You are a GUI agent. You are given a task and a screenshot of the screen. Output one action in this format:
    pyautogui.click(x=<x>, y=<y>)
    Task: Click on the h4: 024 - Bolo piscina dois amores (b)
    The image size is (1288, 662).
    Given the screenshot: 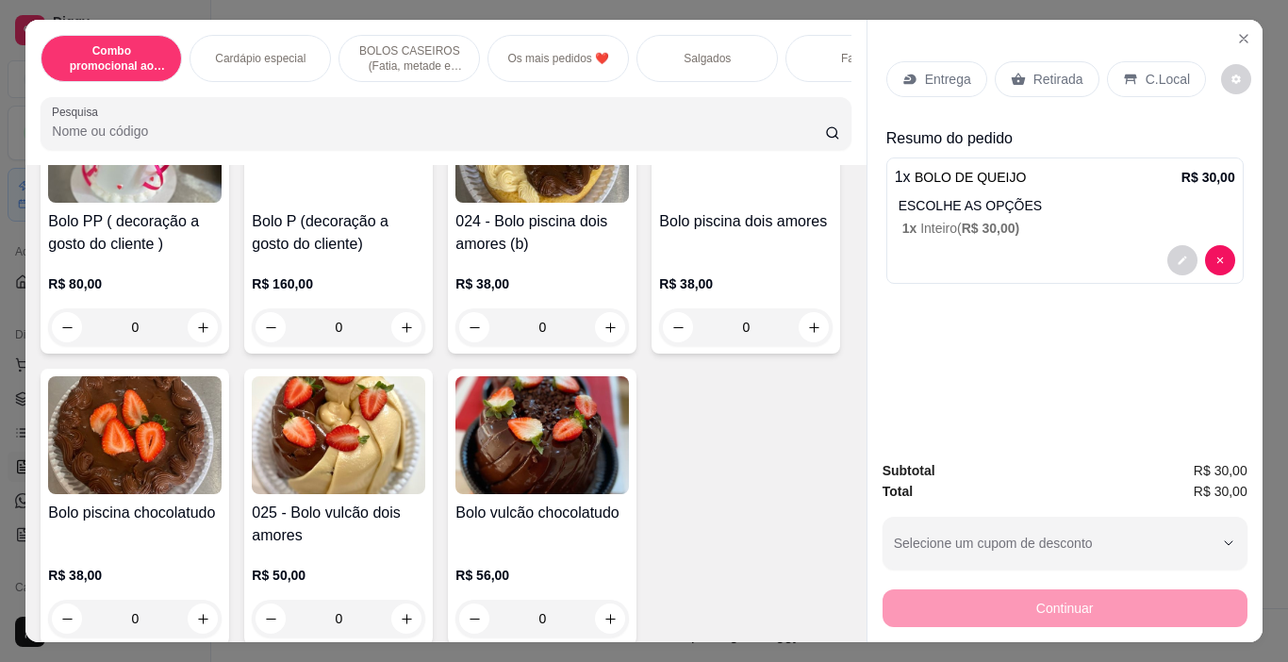 What is the action you would take?
    pyautogui.click(x=542, y=233)
    